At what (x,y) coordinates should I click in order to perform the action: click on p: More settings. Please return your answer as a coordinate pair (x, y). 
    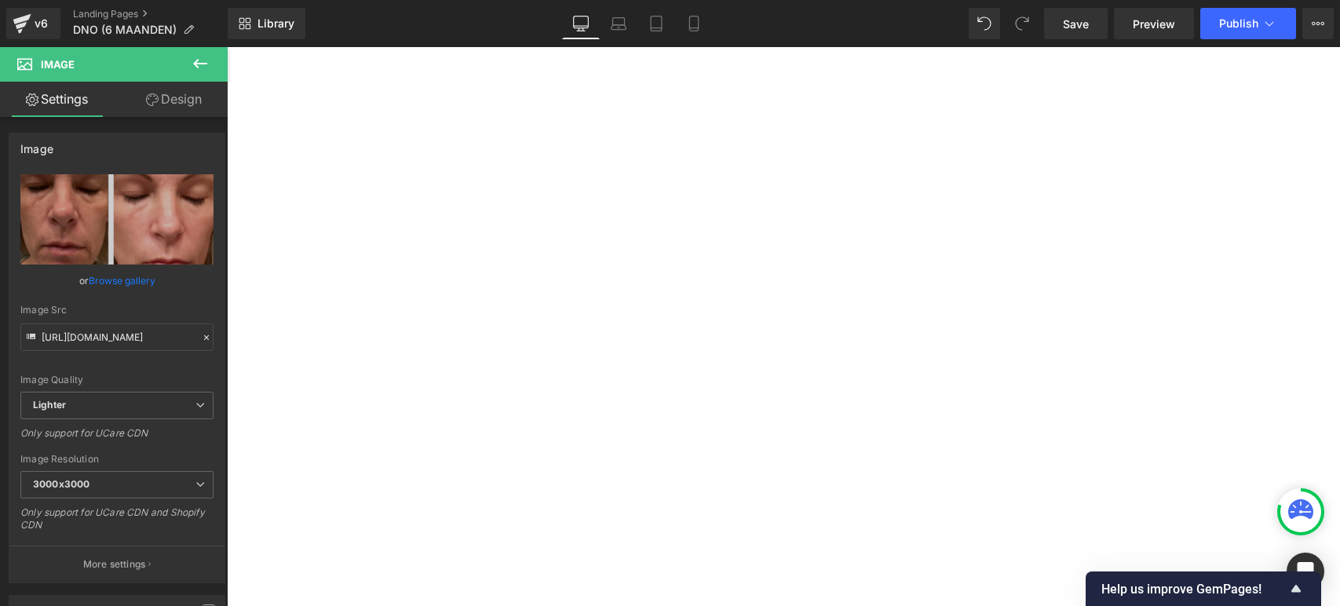
    Looking at the image, I should click on (115, 564).